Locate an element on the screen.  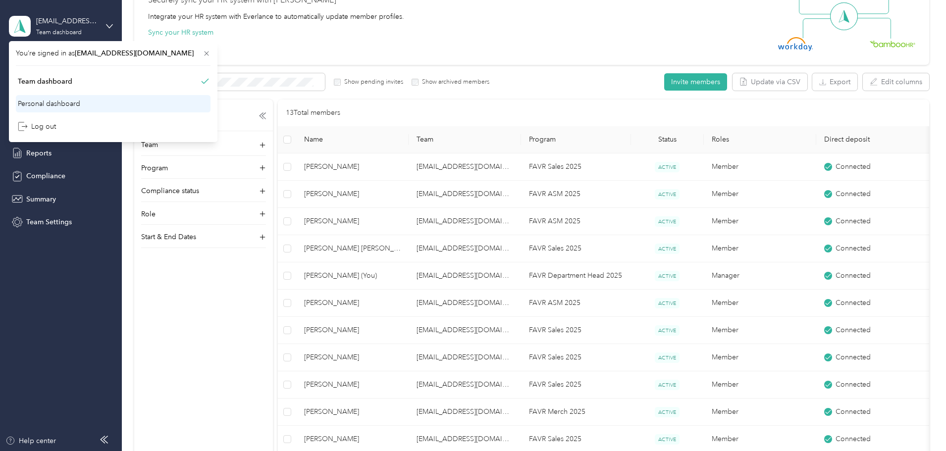
td: Jeremy B. Bumgardner is located at coordinates (352, 358).